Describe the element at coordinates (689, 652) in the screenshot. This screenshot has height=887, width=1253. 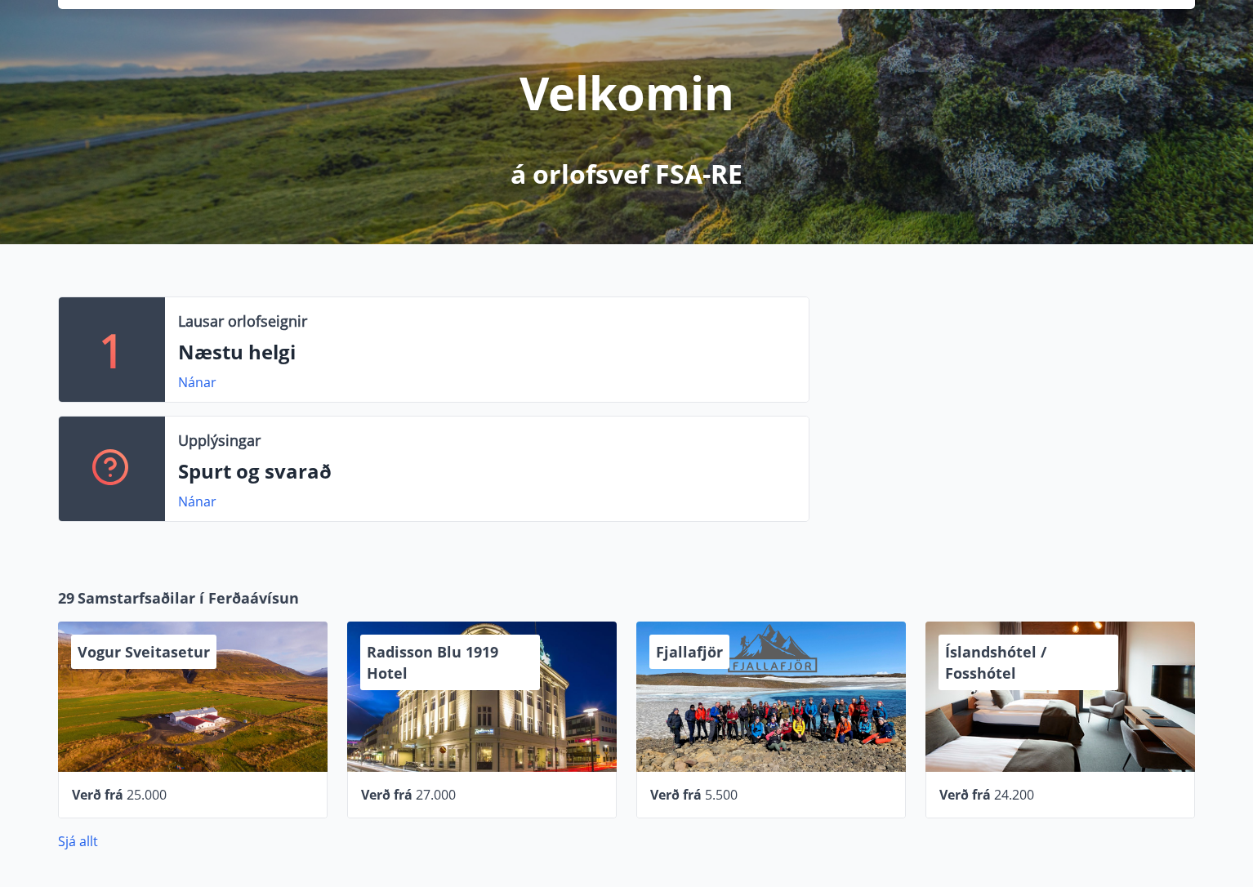
I see `span: Fjallafjör` at that location.